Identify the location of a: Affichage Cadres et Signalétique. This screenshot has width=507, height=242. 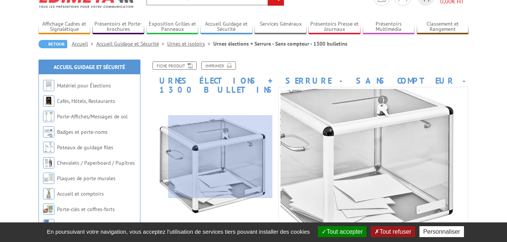
(65, 27).